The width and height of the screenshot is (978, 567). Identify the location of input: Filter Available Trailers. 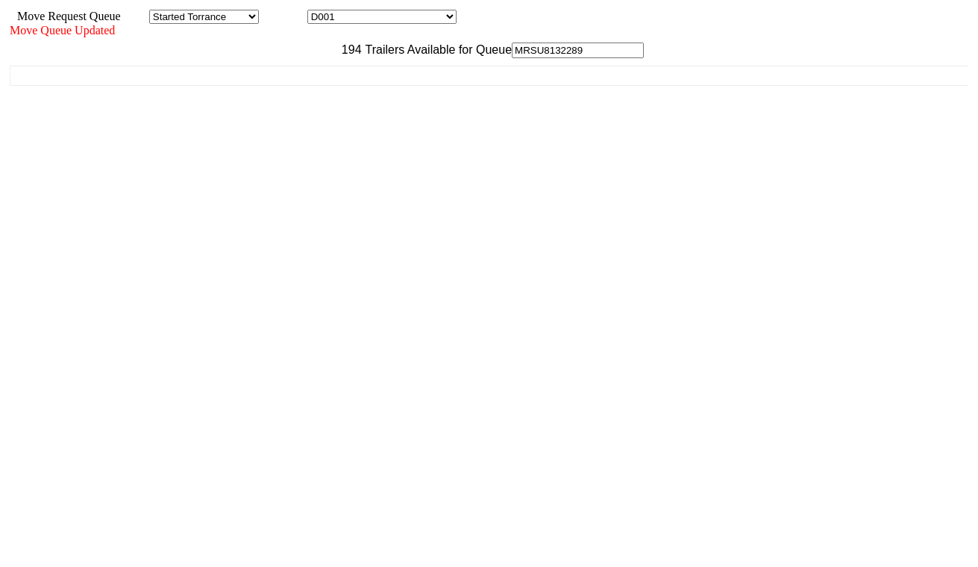
(577, 50).